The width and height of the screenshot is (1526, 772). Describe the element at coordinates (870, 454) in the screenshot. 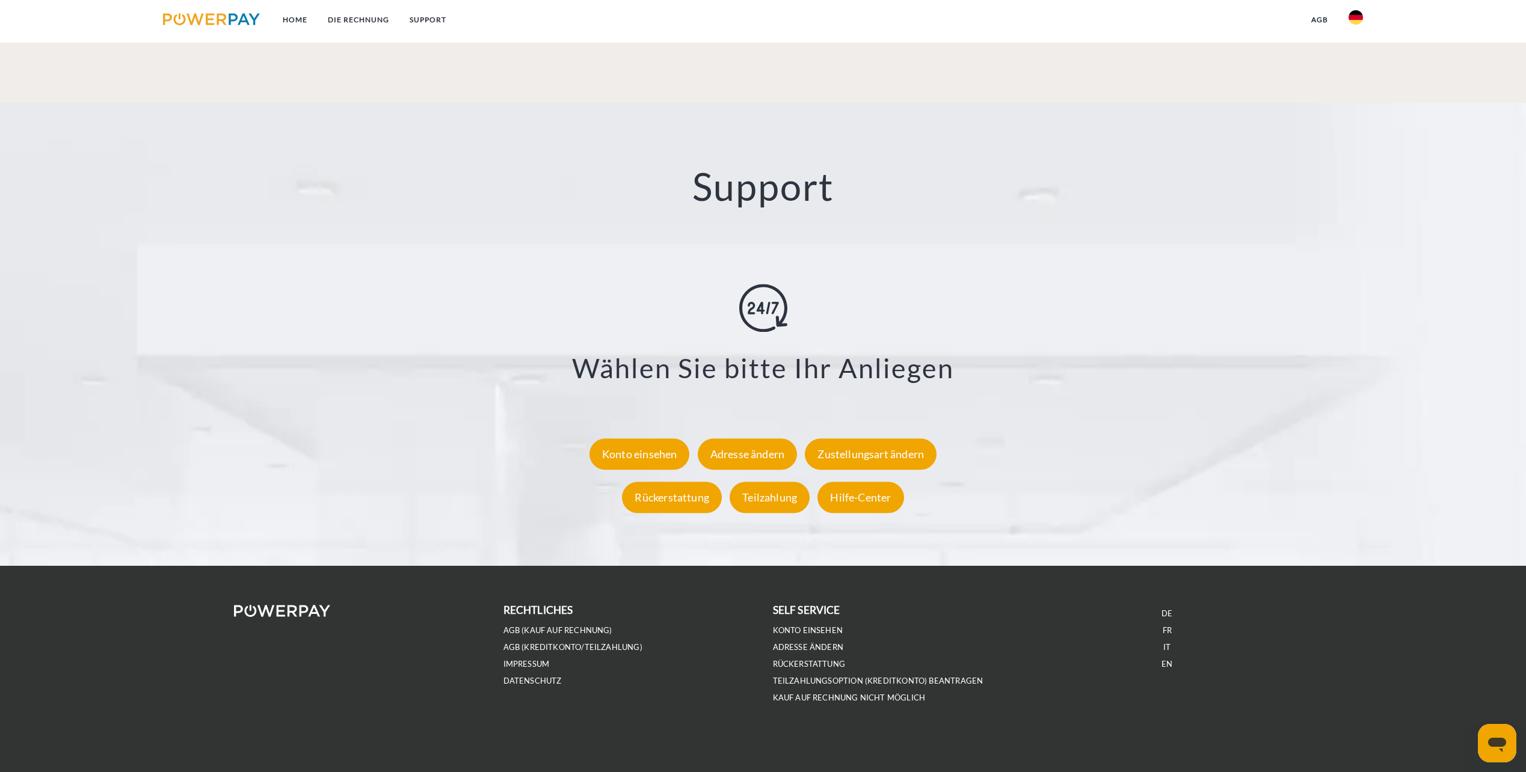

I see `a: Zustellungsart ändern` at that location.